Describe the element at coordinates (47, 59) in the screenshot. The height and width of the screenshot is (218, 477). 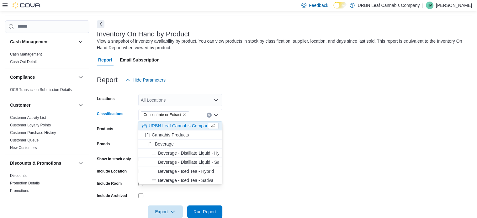
I see `div: Cash Management` at that location.